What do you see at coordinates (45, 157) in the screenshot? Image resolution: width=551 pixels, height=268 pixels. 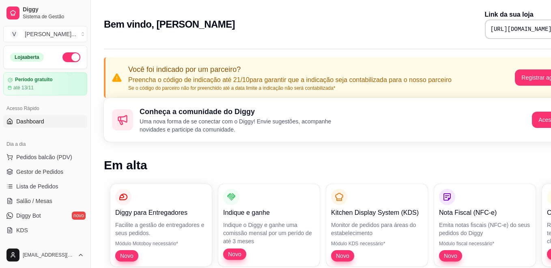 I see `button: Pedidos balcão (PDV)` at bounding box center [45, 157].